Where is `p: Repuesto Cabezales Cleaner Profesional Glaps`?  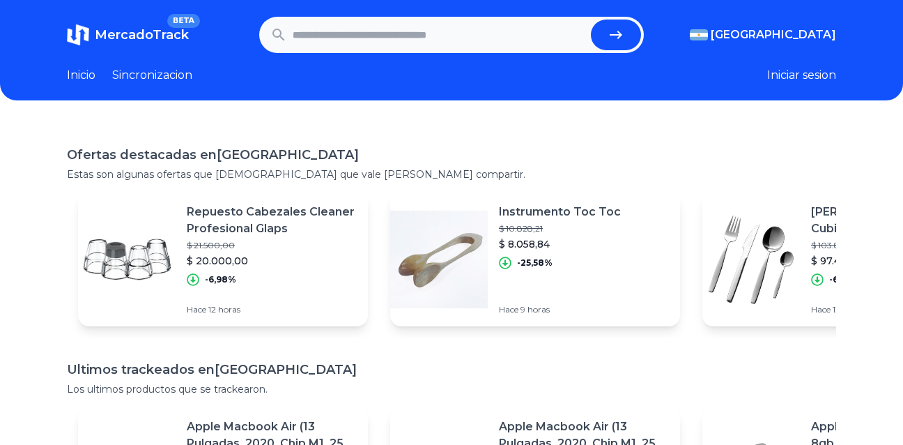 p: Repuesto Cabezales Cleaner Profesional Glaps is located at coordinates (272, 220).